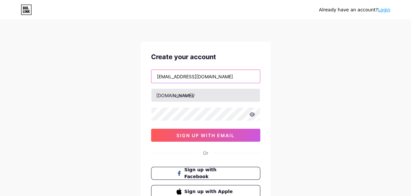 The width and height of the screenshot is (411, 196). What do you see at coordinates (206, 173) in the screenshot?
I see `button: Sign up with Facebook` at bounding box center [206, 173].